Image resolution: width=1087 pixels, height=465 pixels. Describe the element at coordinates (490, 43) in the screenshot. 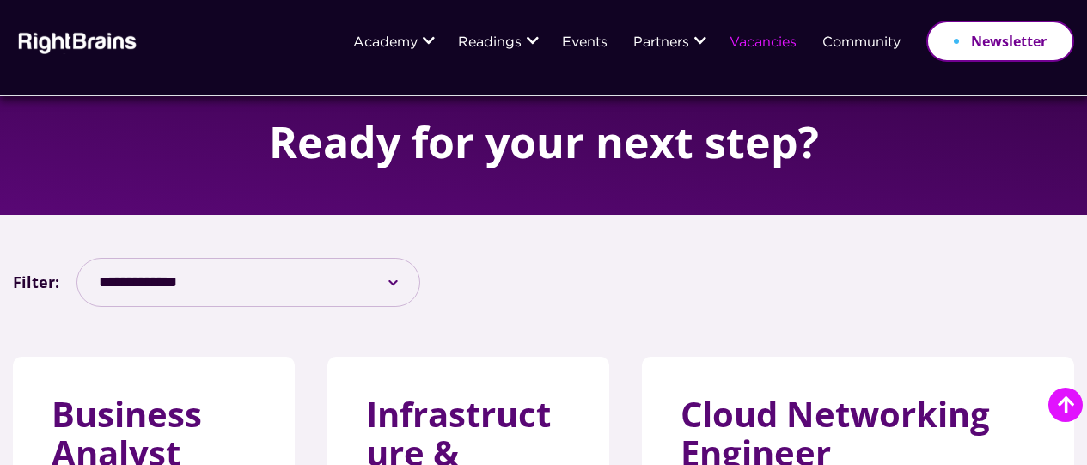

I see `a: Readings` at that location.